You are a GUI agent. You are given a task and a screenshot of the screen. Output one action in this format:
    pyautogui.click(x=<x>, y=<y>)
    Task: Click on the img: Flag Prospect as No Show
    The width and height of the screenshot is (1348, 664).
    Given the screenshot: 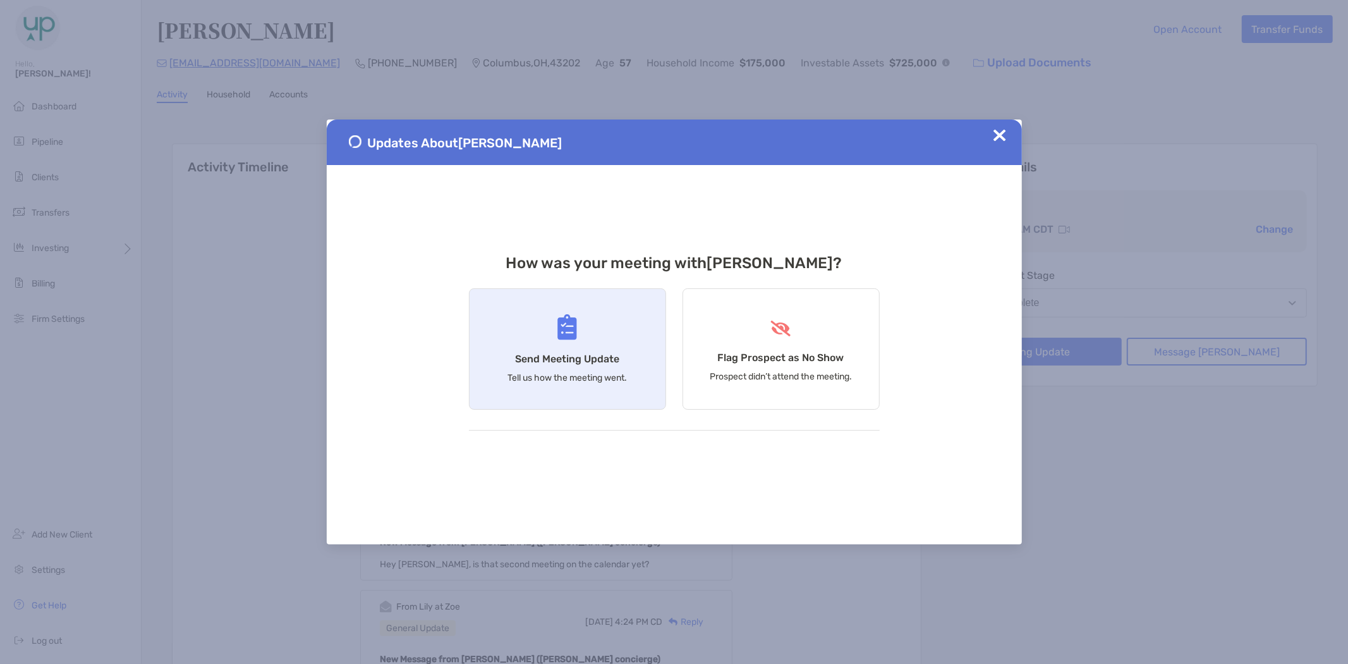 What is the action you would take?
    pyautogui.click(x=780, y=328)
    